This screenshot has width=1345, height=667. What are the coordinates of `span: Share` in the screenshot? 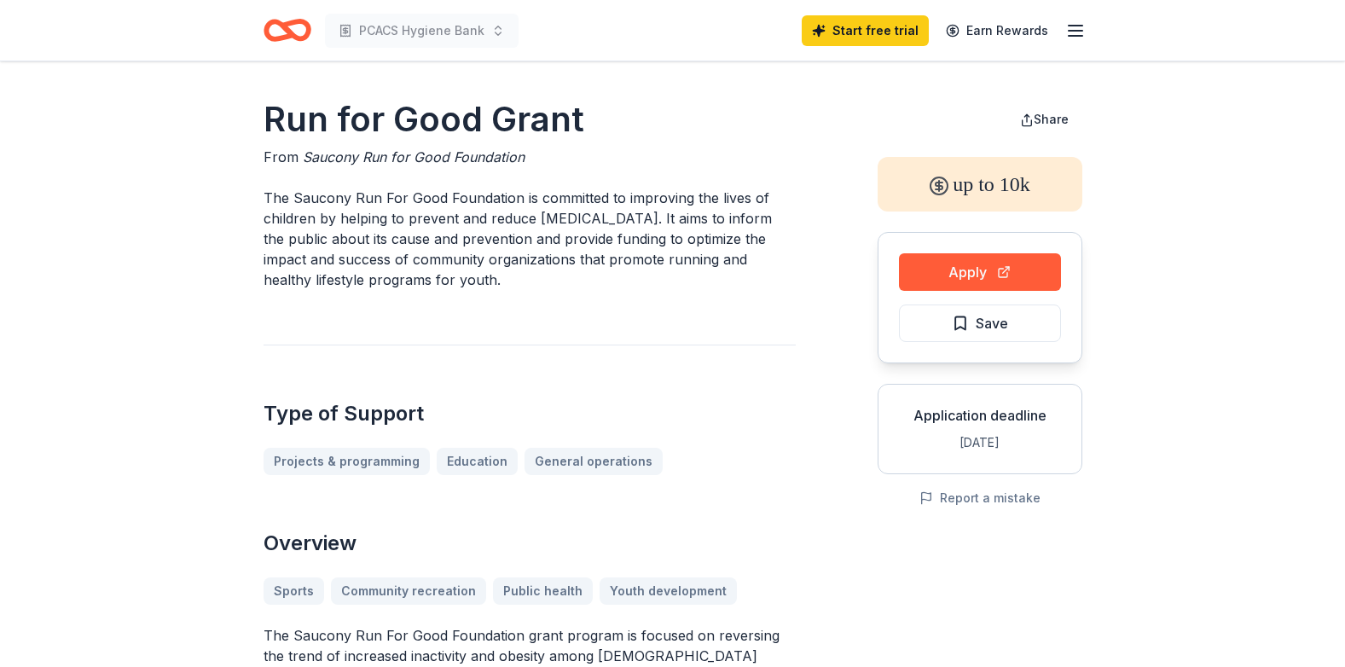 It's located at (1051, 119).